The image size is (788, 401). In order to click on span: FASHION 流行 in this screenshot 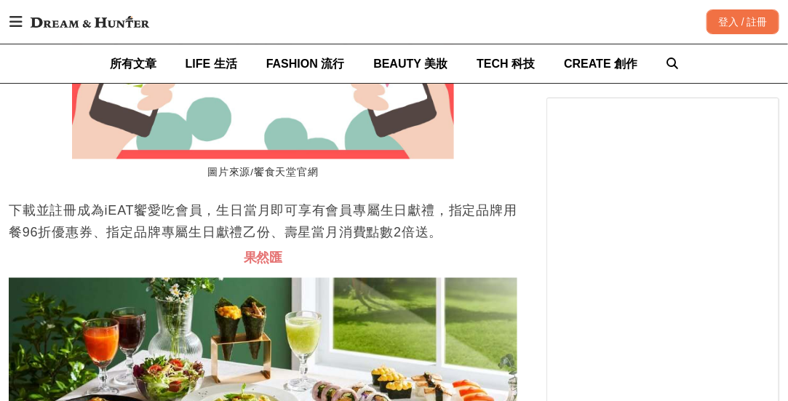, I will do `click(306, 63)`.